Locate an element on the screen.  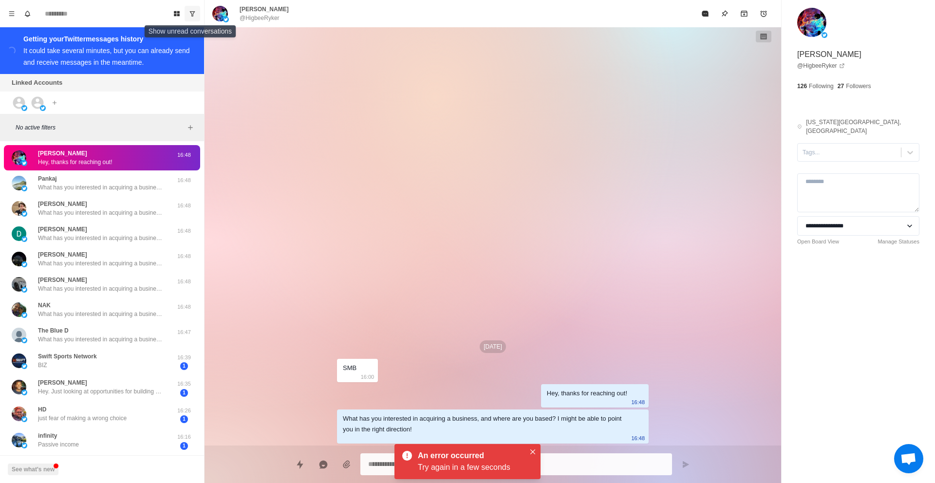
p: NAK is located at coordinates (44, 305).